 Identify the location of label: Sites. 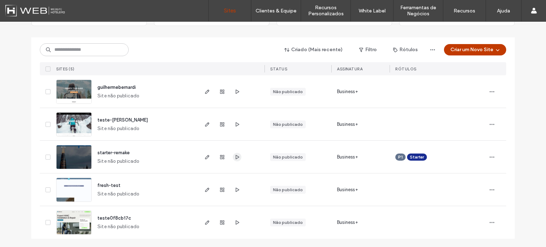
(230, 11).